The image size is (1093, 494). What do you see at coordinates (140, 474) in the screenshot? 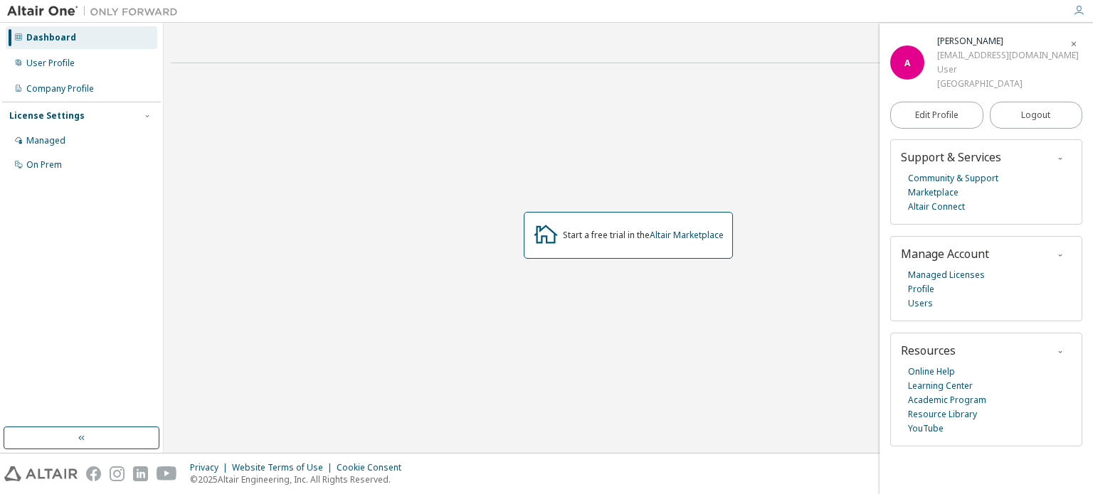
I see `img: linkedin.svg` at bounding box center [140, 474].